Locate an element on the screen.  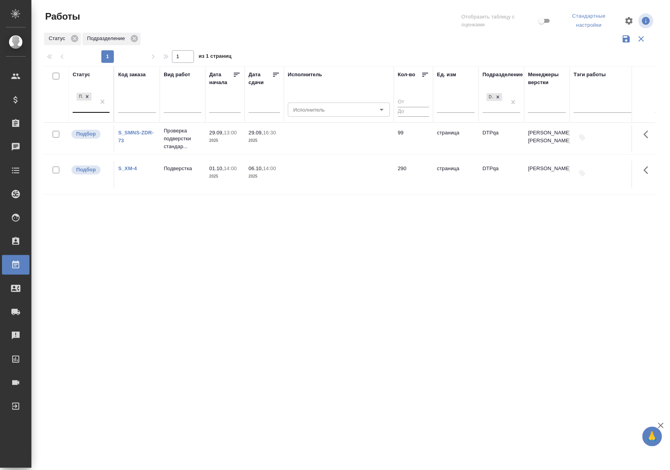
div: Кол-во is located at coordinates (406, 75).